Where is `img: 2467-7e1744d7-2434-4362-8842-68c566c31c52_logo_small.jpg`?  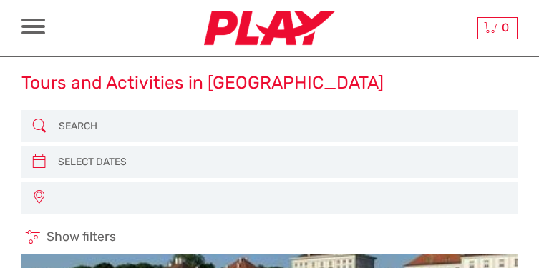 img: 2467-7e1744d7-2434-4362-8842-68c566c31c52_logo_small.jpg is located at coordinates (269, 28).